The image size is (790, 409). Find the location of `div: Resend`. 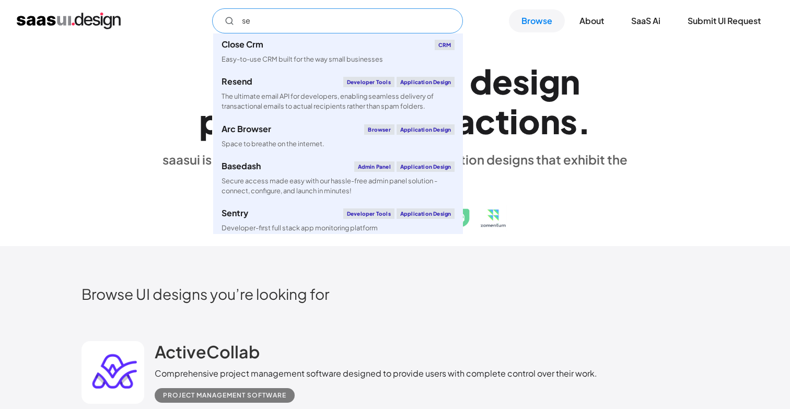

div: Resend is located at coordinates (237, 82).